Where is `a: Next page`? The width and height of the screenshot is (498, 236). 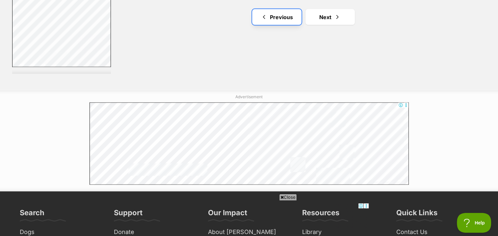 a: Next page is located at coordinates (330, 17).